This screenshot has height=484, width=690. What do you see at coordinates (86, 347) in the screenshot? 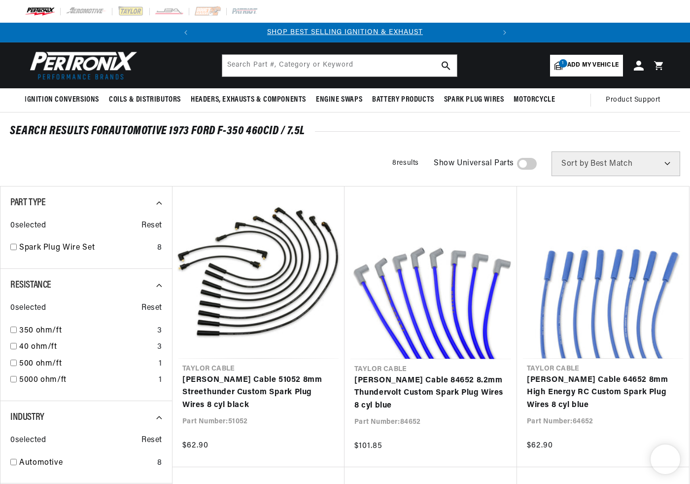
I see `a: 40 ohm/ft` at bounding box center [86, 347].